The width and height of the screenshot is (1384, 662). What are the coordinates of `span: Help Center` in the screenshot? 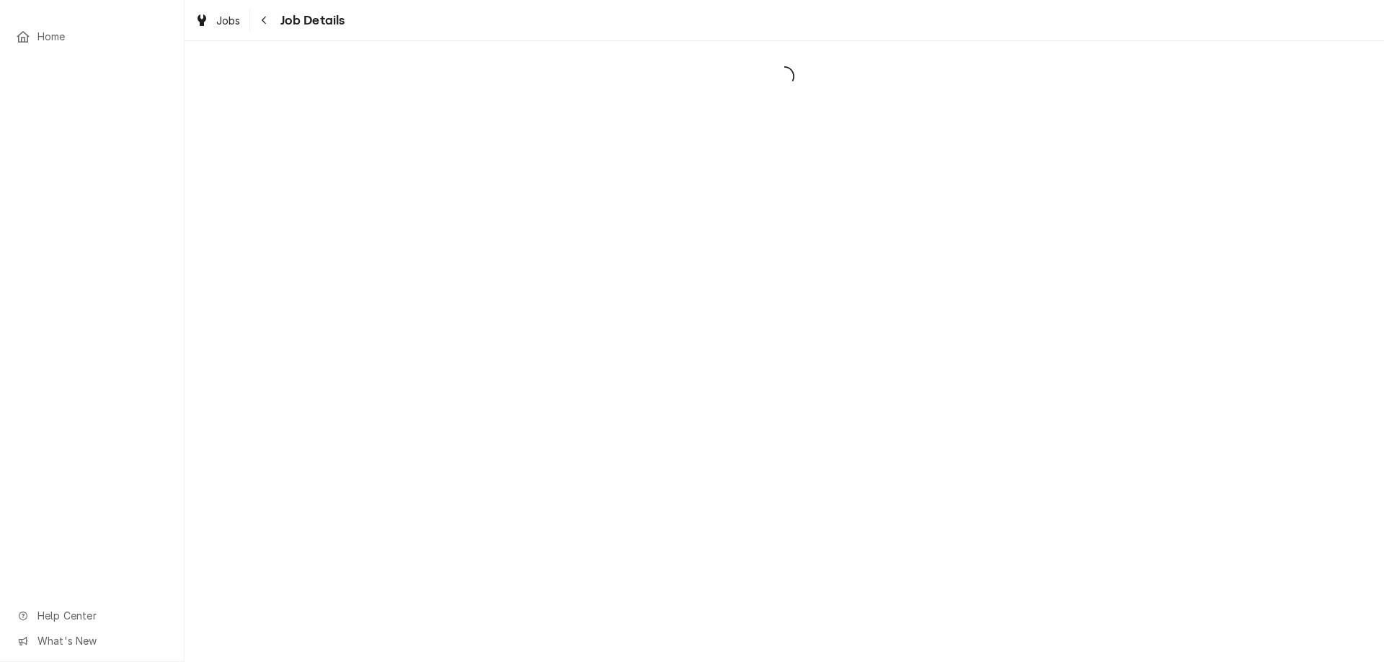 It's located at (102, 615).